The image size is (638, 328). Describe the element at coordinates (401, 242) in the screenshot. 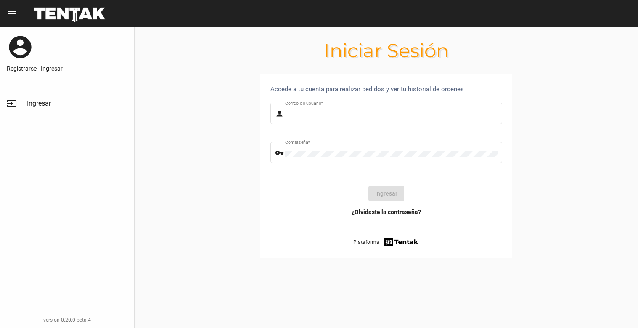

I see `img: tentak-firm.png` at that location.